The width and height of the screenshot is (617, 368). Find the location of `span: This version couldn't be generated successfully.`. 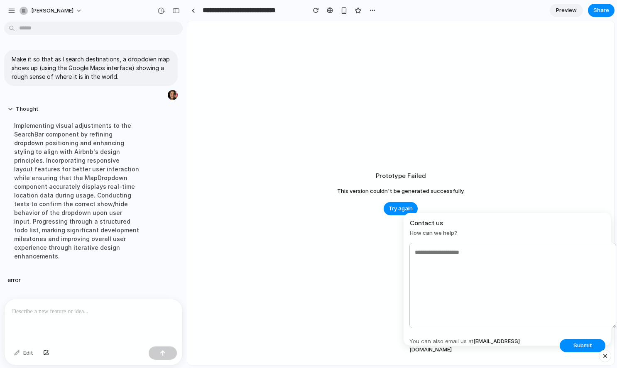

span: This version couldn't be generated successfully. is located at coordinates (401, 191).